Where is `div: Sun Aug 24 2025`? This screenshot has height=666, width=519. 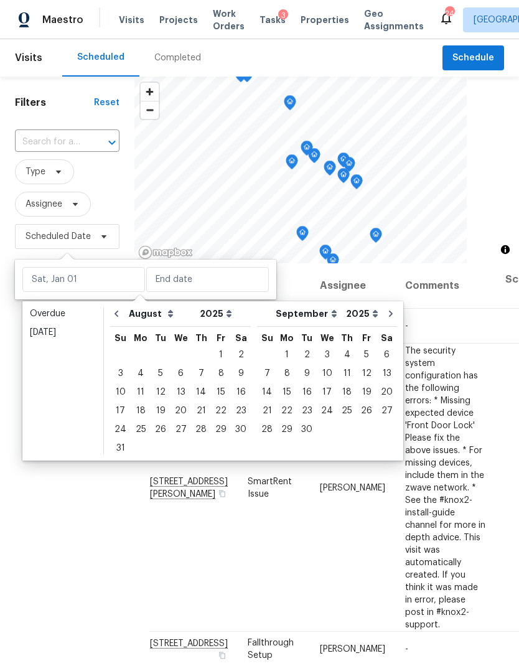
div: Sun Aug 24 2025 is located at coordinates (120, 429).